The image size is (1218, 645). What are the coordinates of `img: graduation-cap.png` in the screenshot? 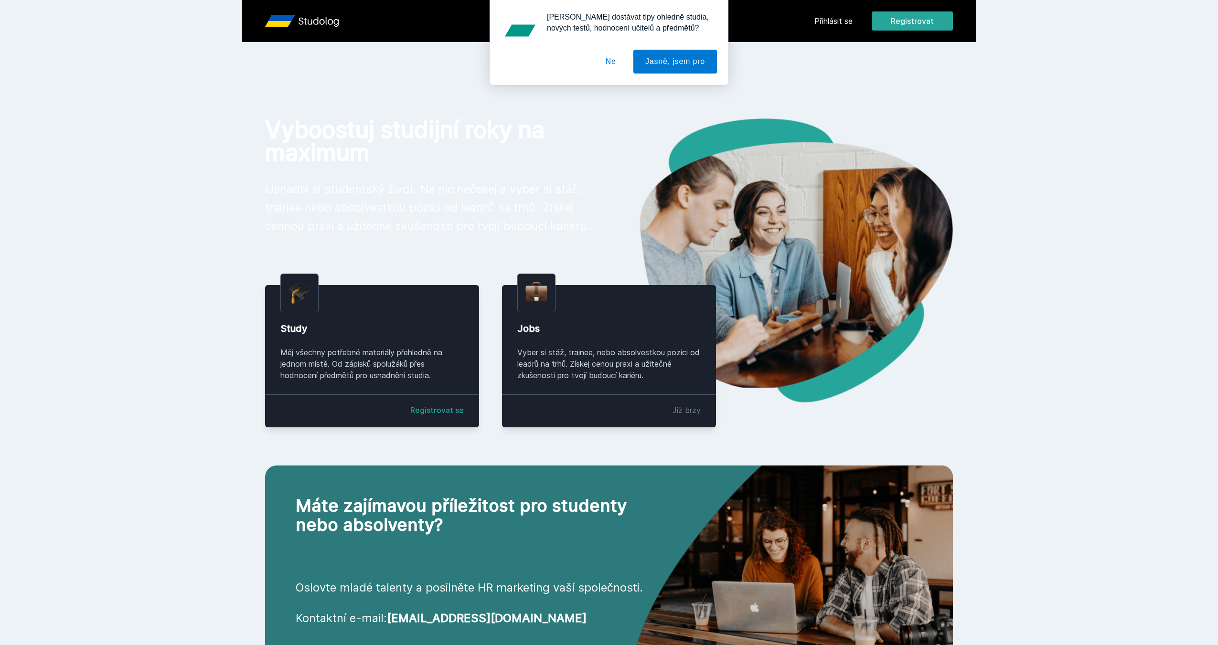 It's located at (300, 293).